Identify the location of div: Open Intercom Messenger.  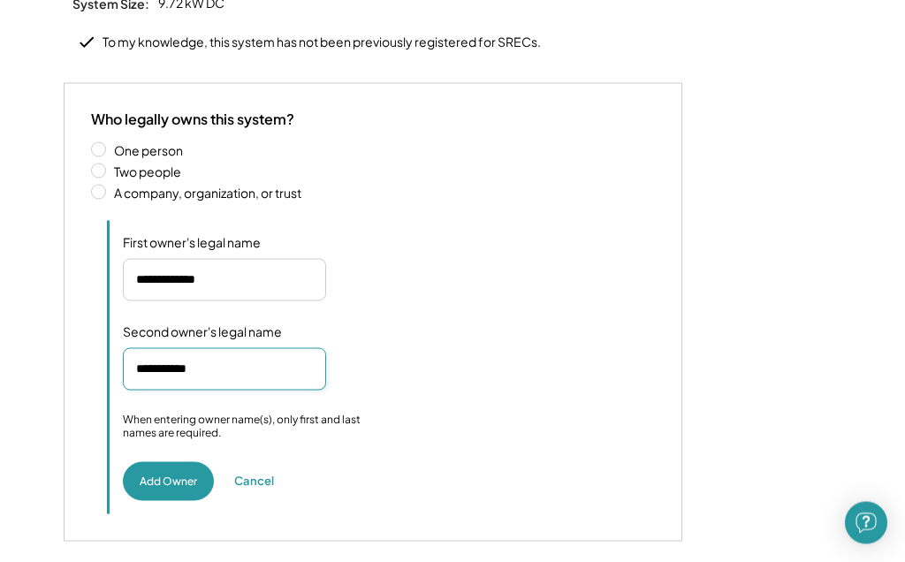
(867, 523).